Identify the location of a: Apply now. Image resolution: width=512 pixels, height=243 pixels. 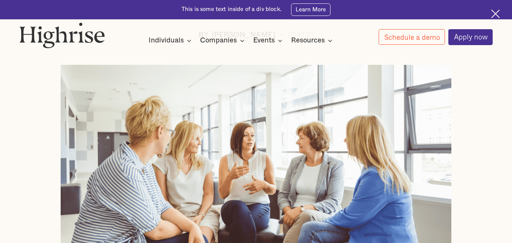
(470, 37).